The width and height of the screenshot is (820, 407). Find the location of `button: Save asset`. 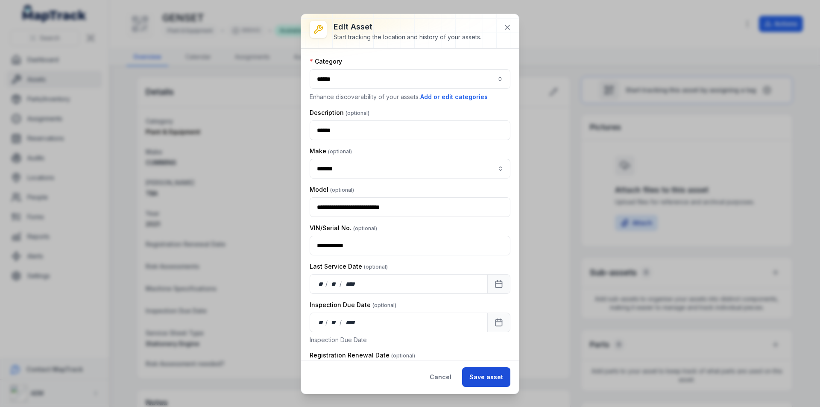

button: Save asset is located at coordinates (486, 377).